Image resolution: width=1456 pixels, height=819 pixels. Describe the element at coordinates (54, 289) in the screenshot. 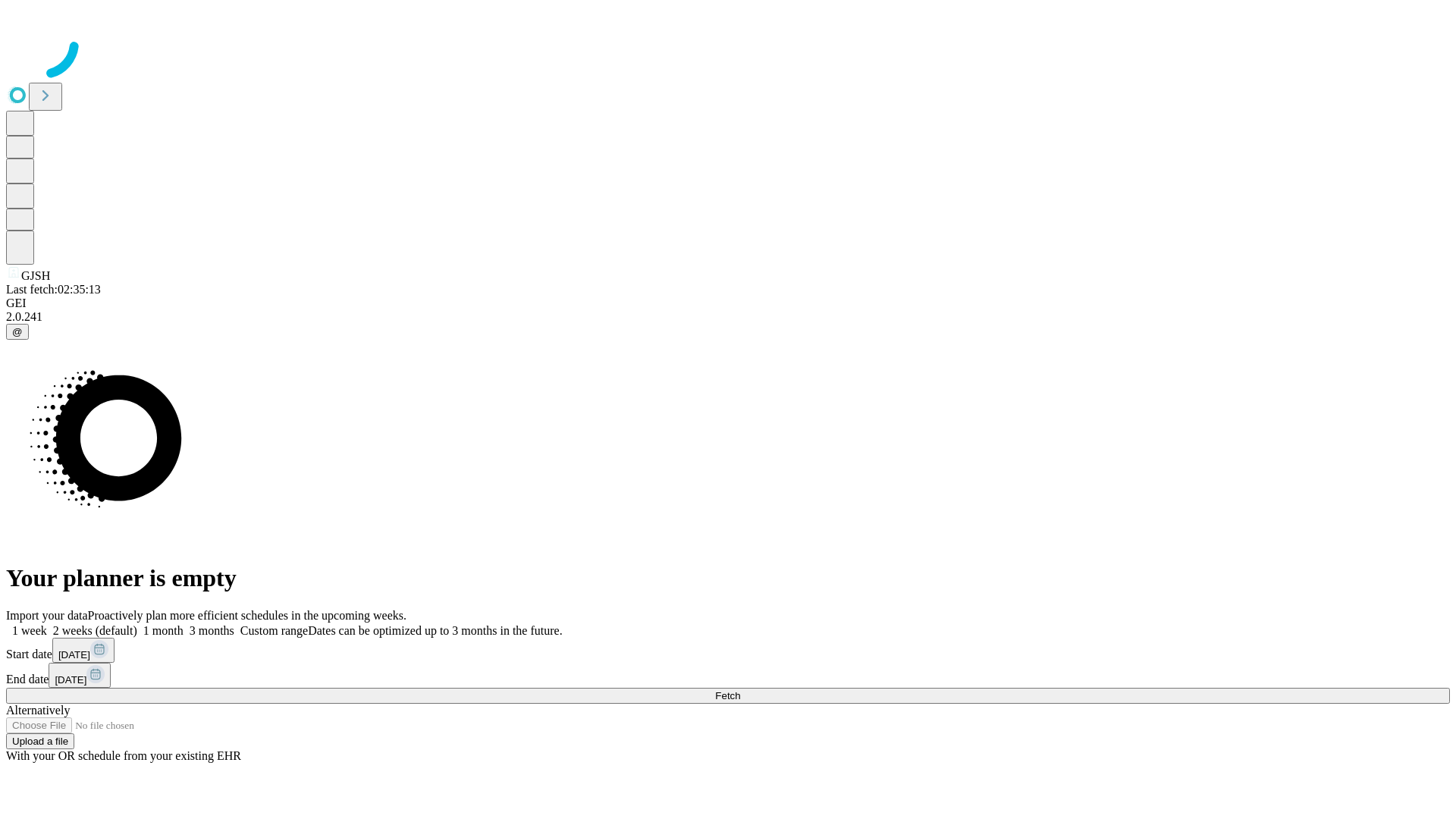

I see `span: Last fetch: 02:35:13` at that location.